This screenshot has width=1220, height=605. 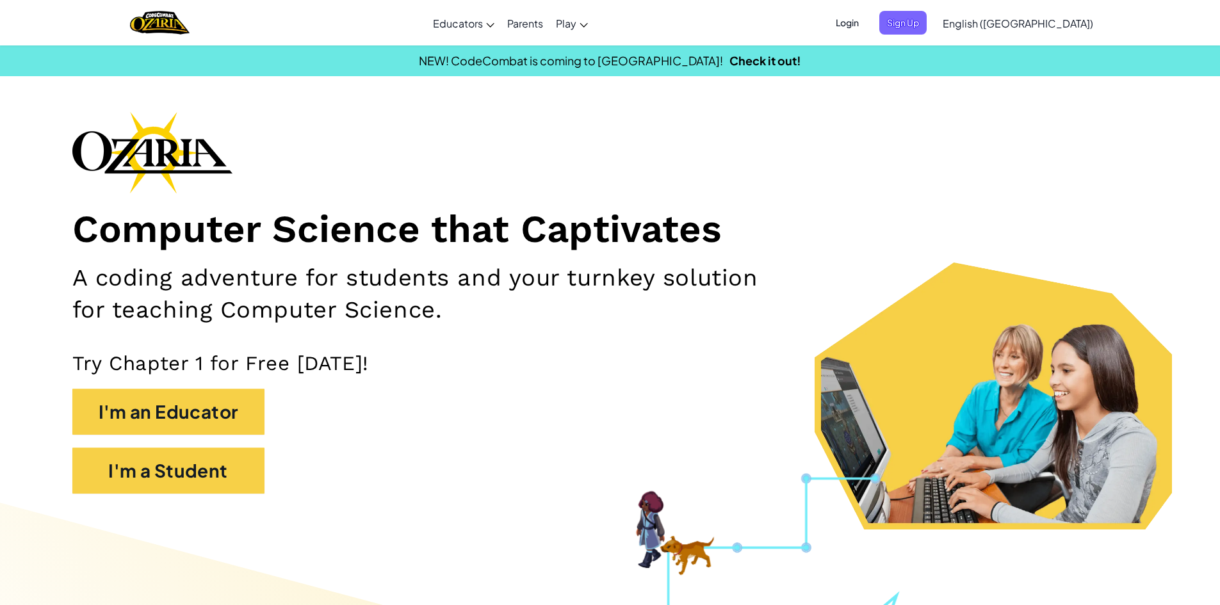 What do you see at coordinates (433, 293) in the screenshot?
I see `h2: A coding adventure for students and your turnkey solution for teaching Computer Science.` at bounding box center [433, 293].